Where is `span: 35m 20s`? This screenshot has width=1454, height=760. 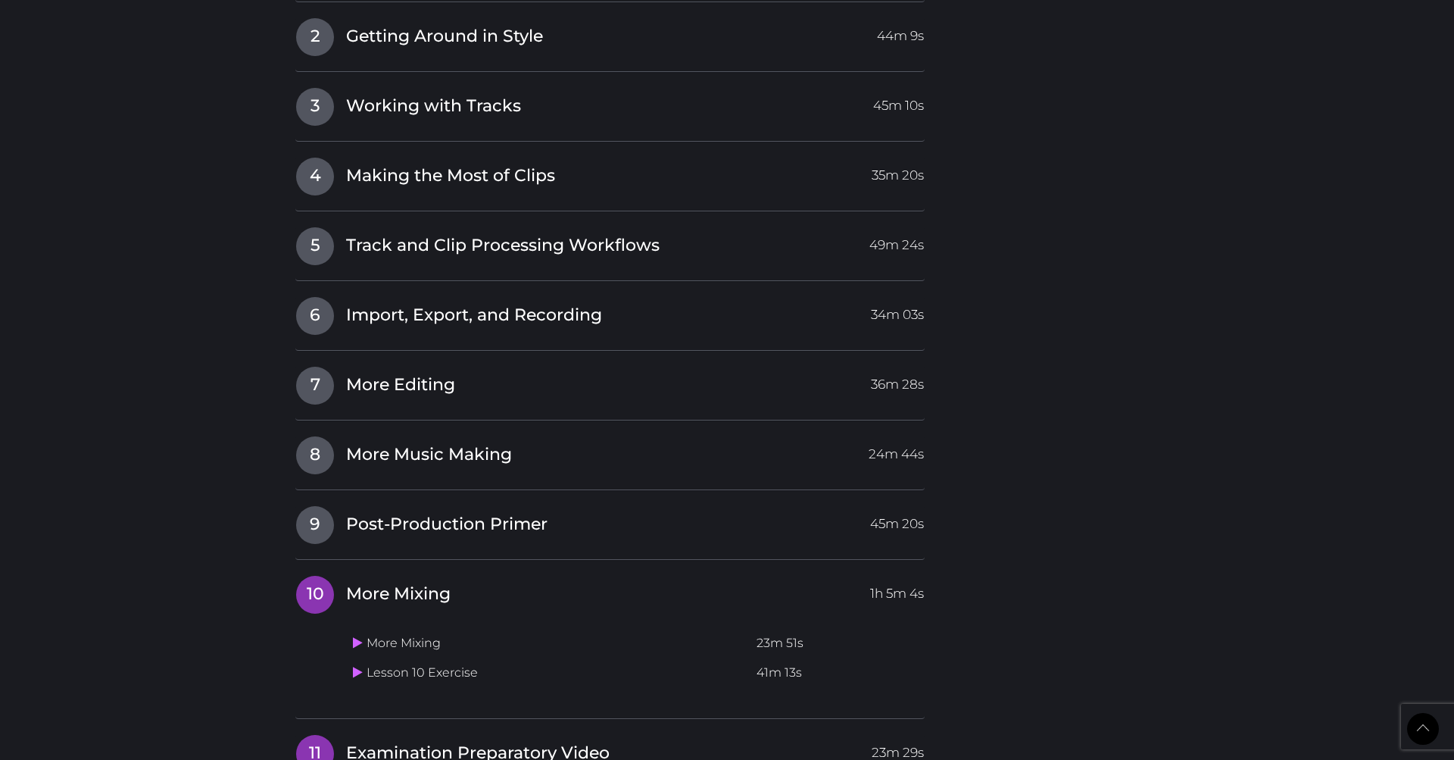 span: 35m 20s is located at coordinates (898, 171).